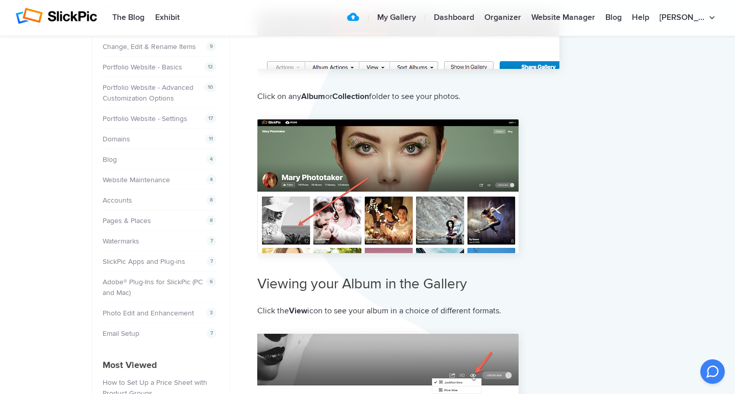  Describe the element at coordinates (279, 97) in the screenshot. I see `span: Click on any` at that location.